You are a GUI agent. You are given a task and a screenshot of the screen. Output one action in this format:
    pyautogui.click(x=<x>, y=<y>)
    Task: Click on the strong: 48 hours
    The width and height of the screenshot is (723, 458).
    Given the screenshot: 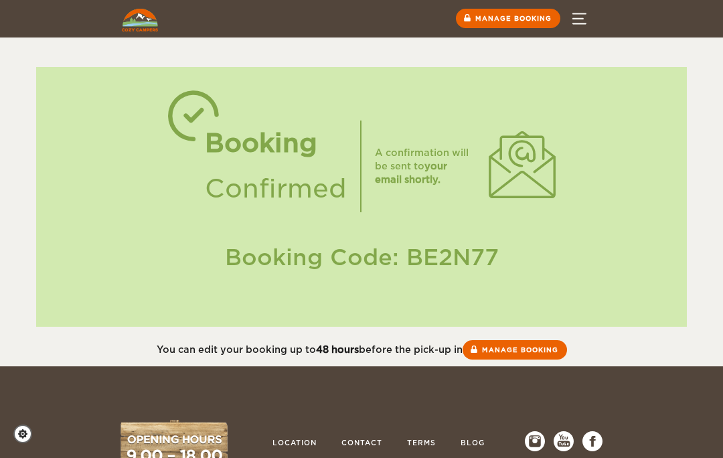 What is the action you would take?
    pyautogui.click(x=337, y=349)
    